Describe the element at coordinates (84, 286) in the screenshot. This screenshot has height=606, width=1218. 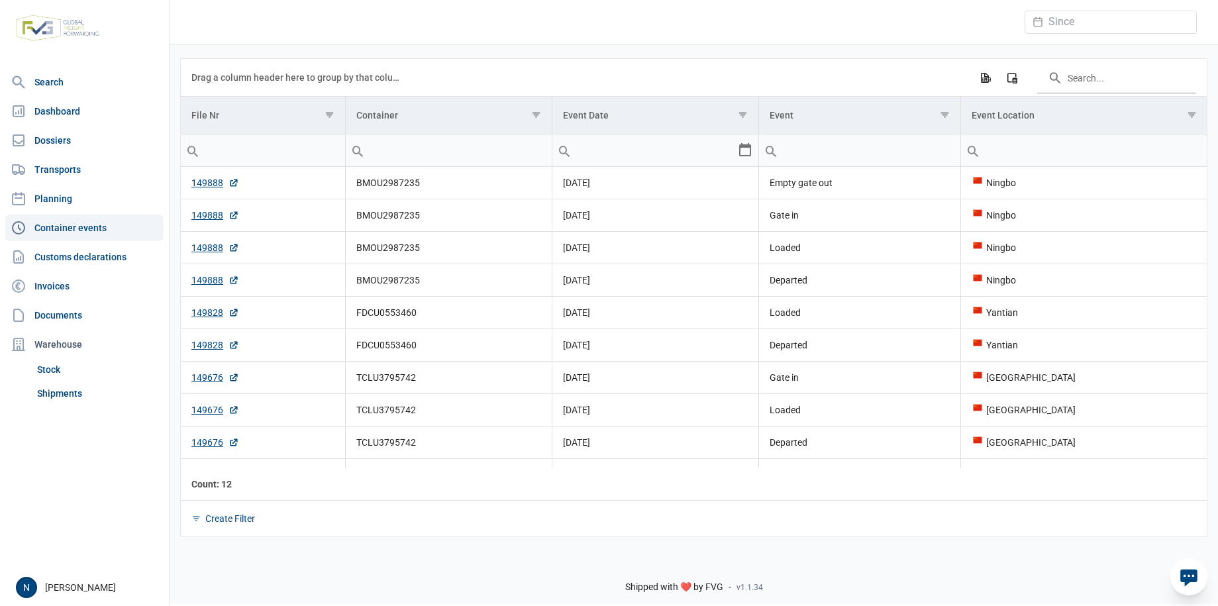
I see `a: Invoices` at that location.